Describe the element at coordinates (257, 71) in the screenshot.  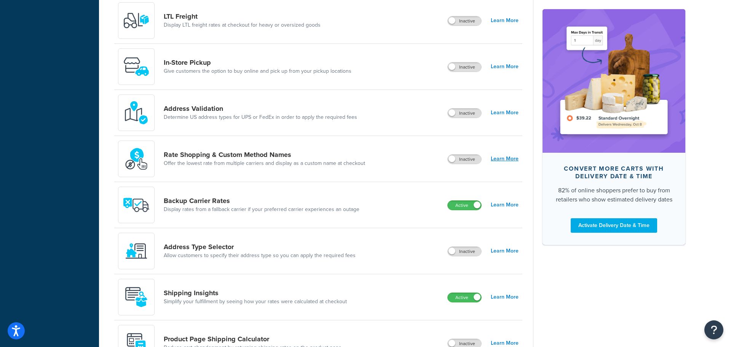
I see `a: Give customers the option to buy online and pick up from your pickup locations` at that location.